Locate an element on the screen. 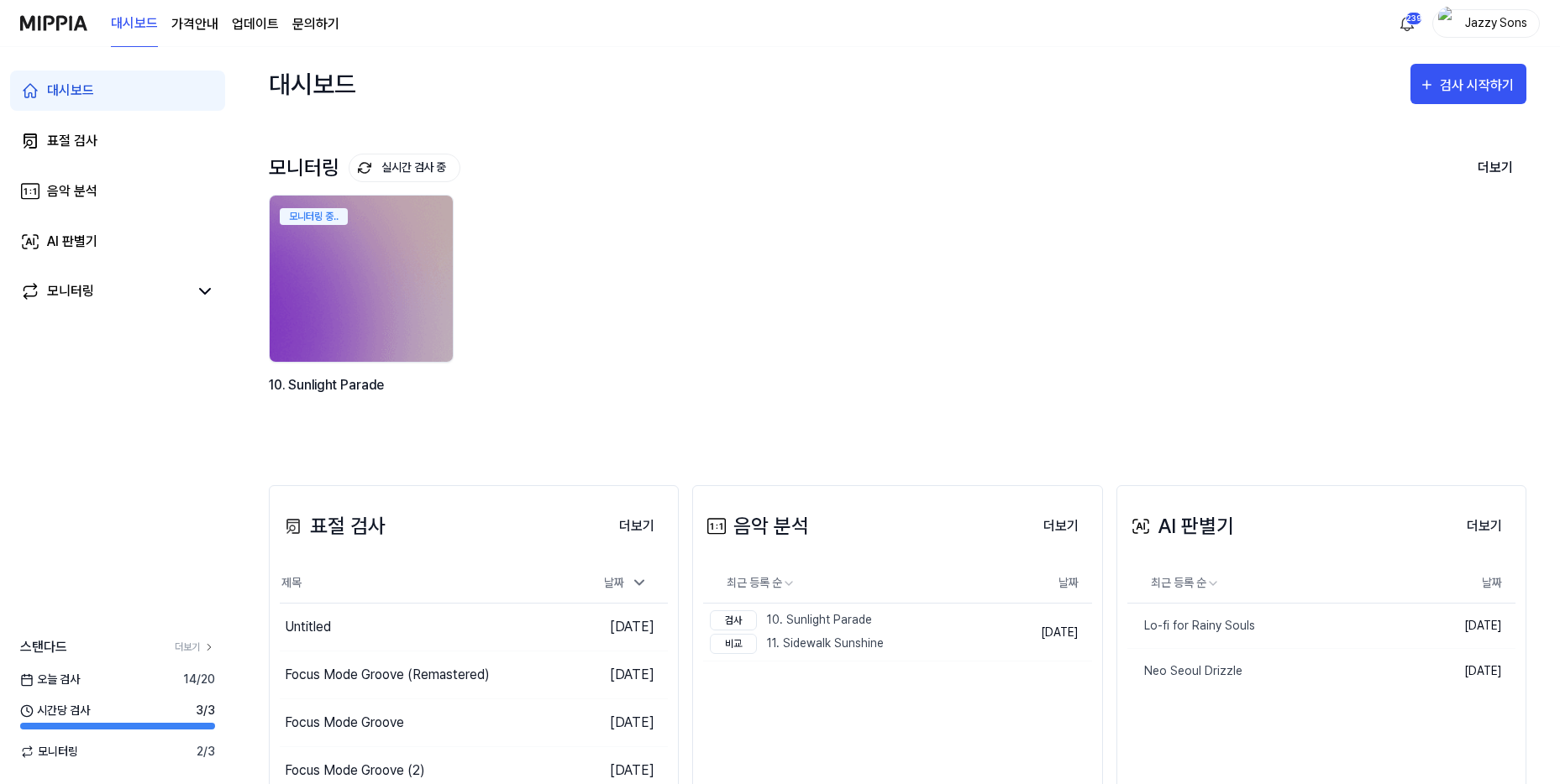 Image resolution: width=1560 pixels, height=784 pixels. div: Focus Mode Groove (2) is located at coordinates (354, 771).